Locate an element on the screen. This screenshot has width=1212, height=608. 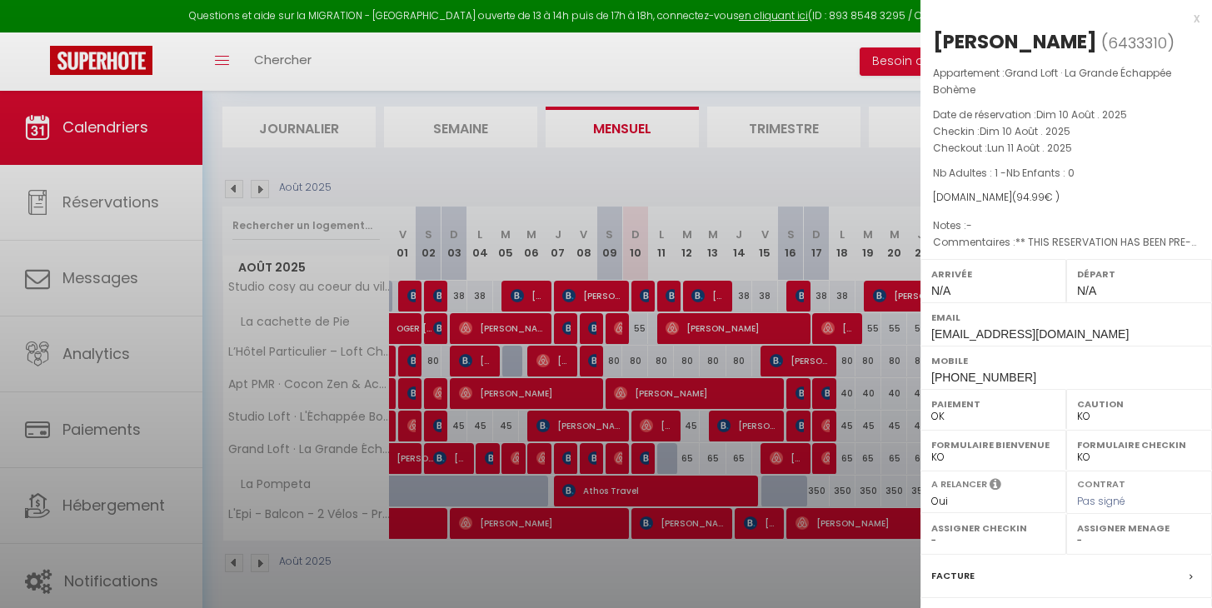
label: Facture is located at coordinates (953, 576).